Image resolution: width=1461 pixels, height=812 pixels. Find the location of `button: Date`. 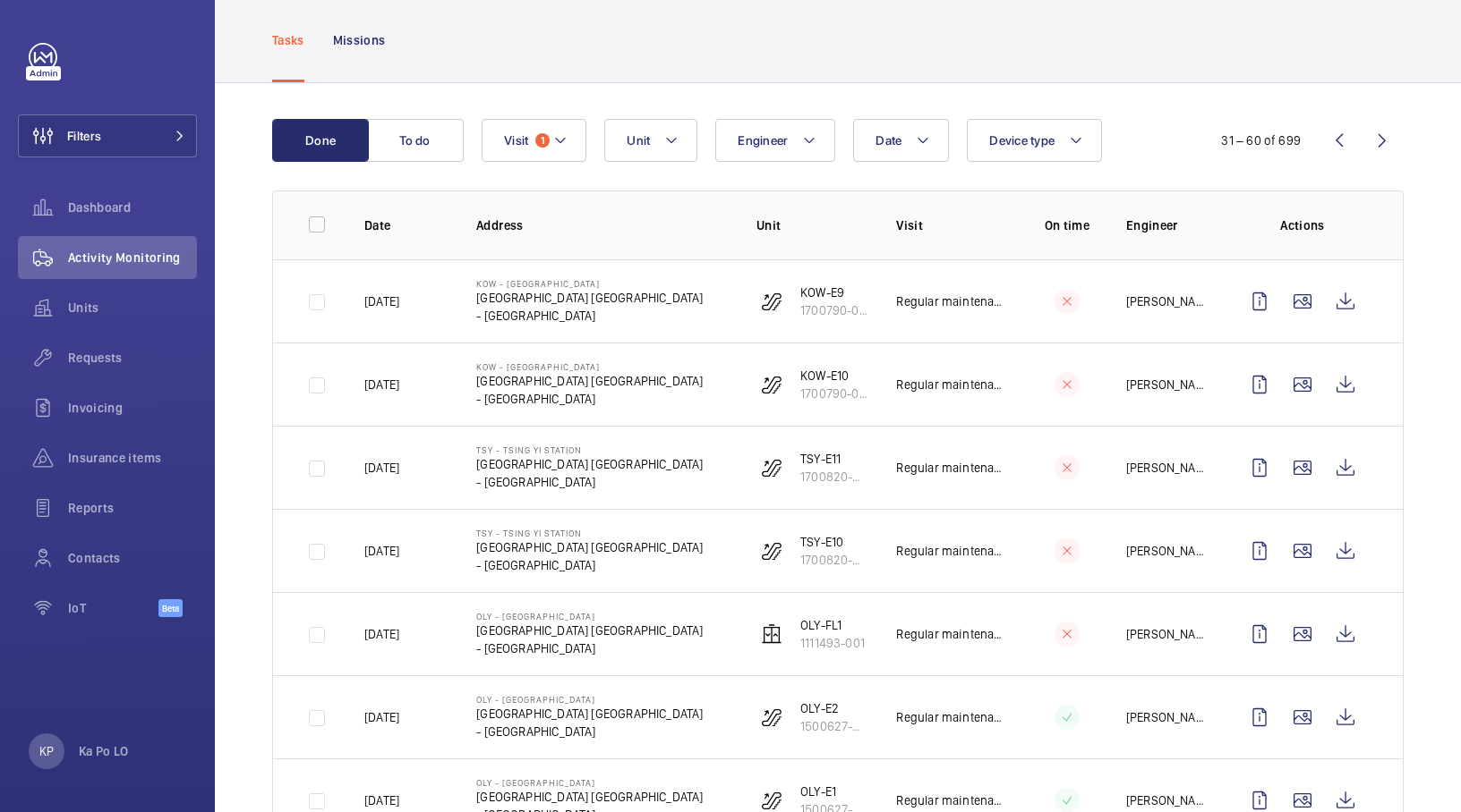

button: Date is located at coordinates (901, 140).